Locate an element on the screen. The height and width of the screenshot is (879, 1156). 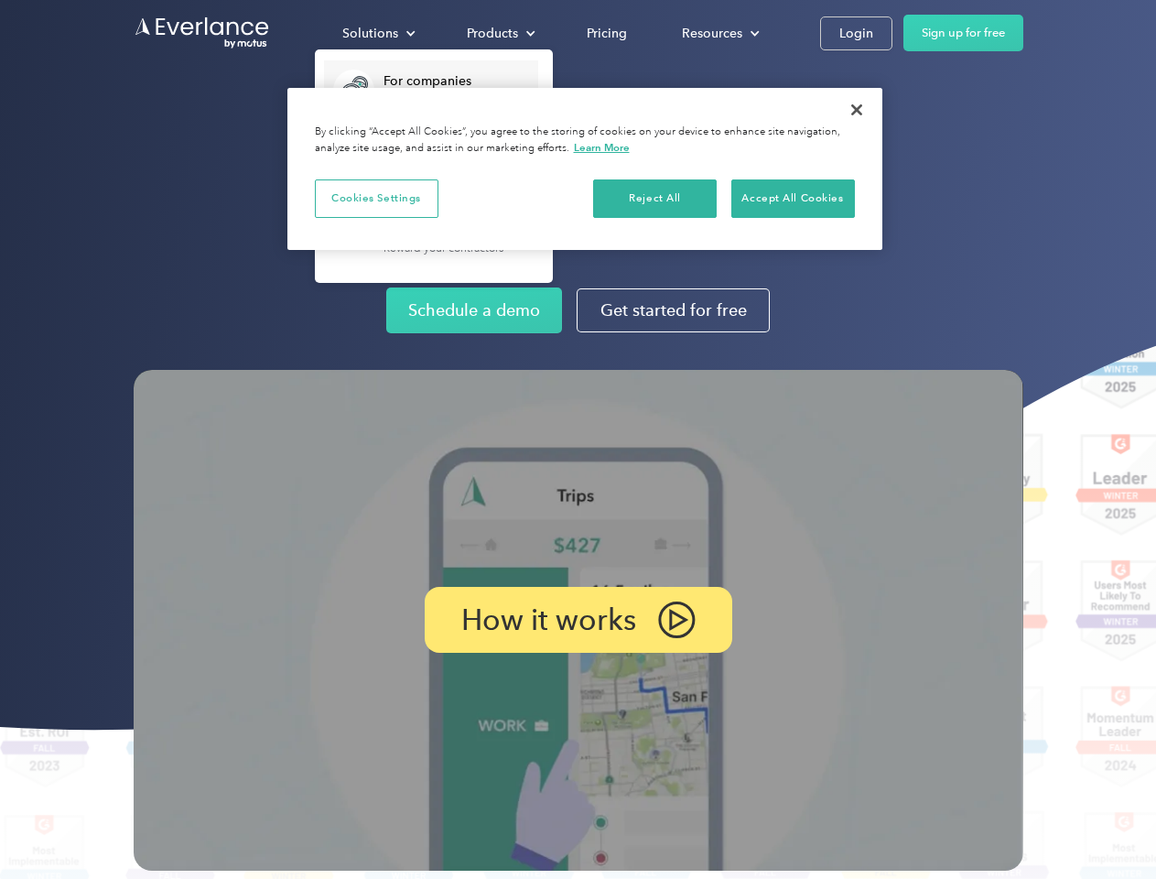
button: Close is located at coordinates (857, 110).